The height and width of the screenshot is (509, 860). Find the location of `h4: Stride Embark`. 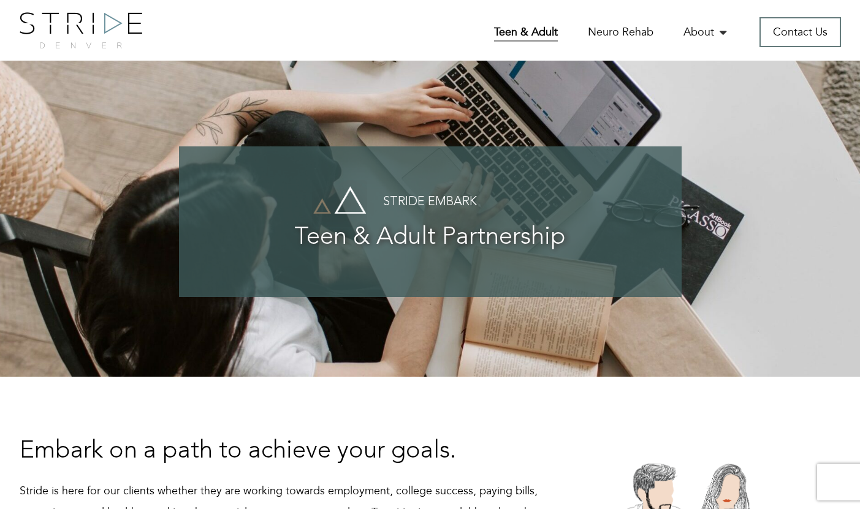

h4: Stride Embark is located at coordinates (430, 202).